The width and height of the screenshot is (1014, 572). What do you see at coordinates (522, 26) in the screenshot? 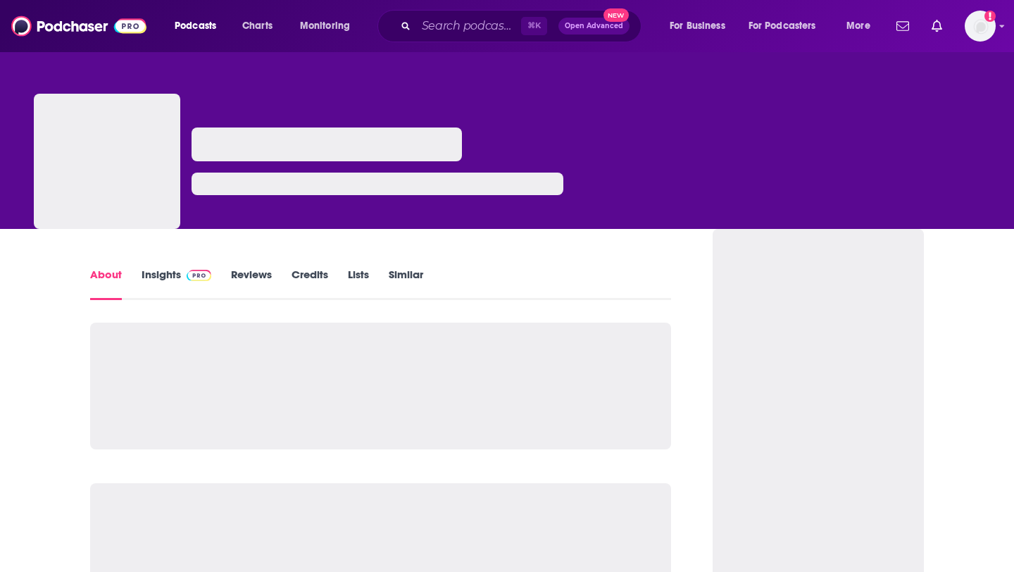
I see `div: Search podcasts, credits, & more...` at bounding box center [522, 26].